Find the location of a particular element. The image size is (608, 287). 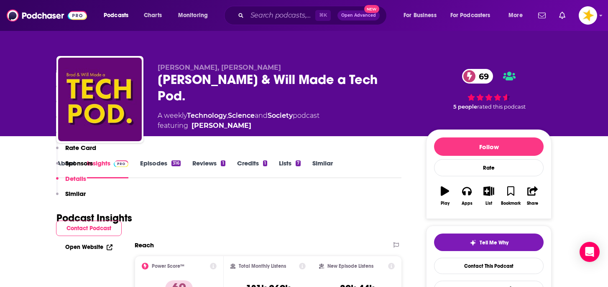

span: Tell Me Why is located at coordinates (494, 243).